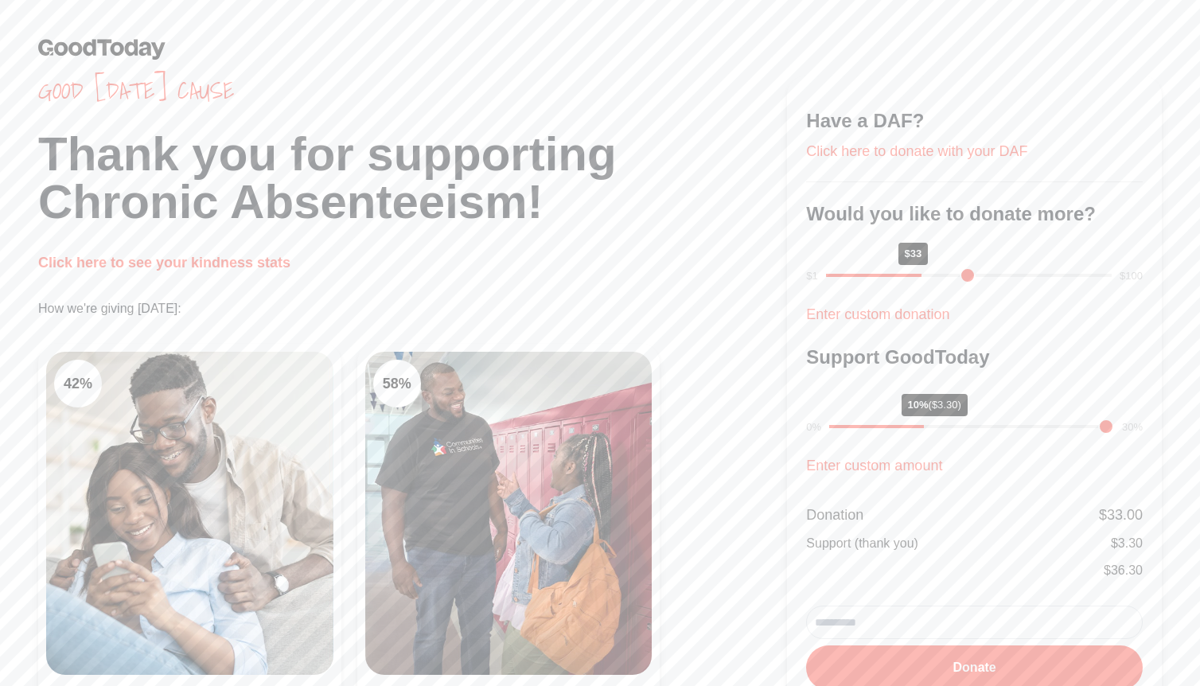  What do you see at coordinates (412, 178) in the screenshot?
I see `h1: Thank you for supporting Chronic Absenteeism!` at bounding box center [412, 178].